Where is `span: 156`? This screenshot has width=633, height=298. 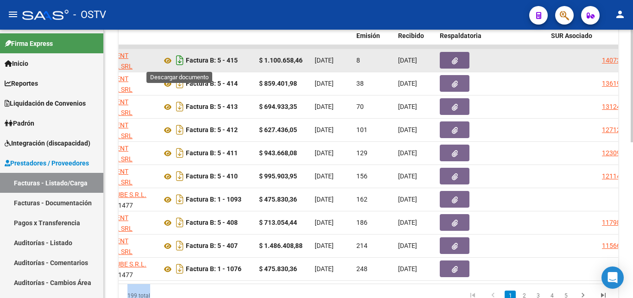 span: 156 is located at coordinates (362, 176).